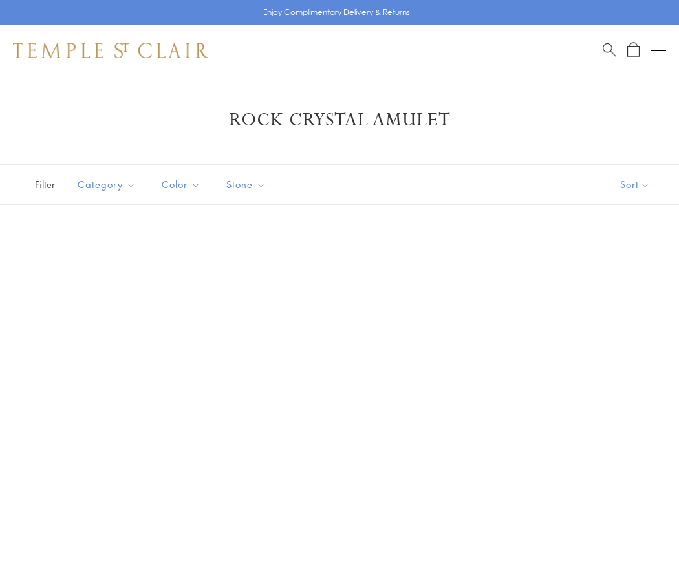  I want to click on p: Enjoy Complimentary Delivery & Returns, so click(336, 12).